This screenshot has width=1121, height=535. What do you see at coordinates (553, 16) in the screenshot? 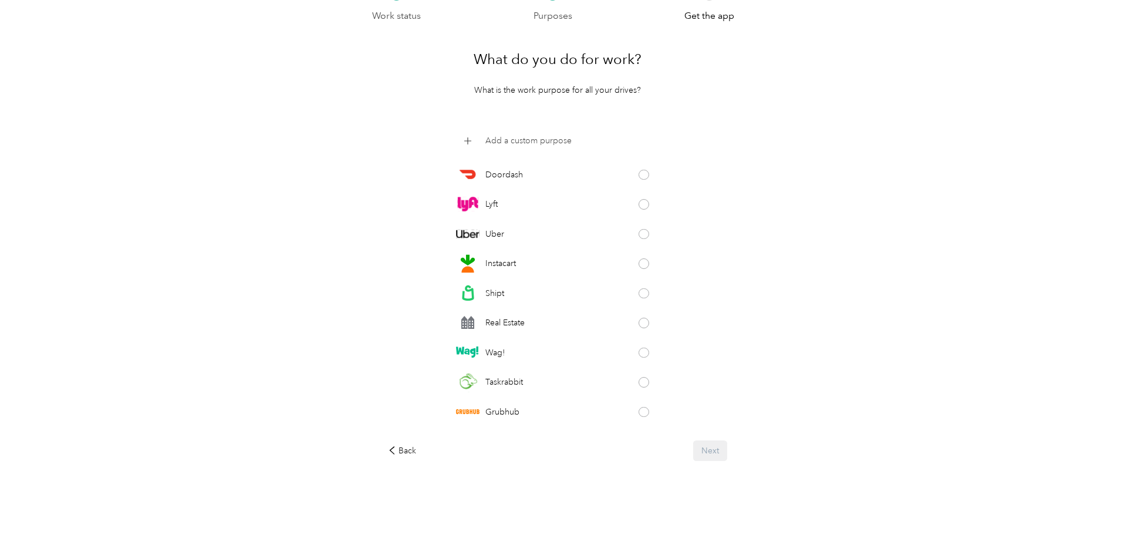
I see `p: Purposes` at bounding box center [553, 16].